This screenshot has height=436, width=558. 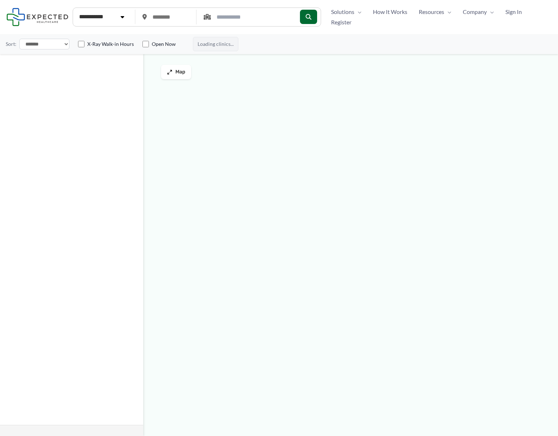 What do you see at coordinates (346, 12) in the screenshot?
I see `a: SolutionsMenu Toggle` at bounding box center [346, 12].